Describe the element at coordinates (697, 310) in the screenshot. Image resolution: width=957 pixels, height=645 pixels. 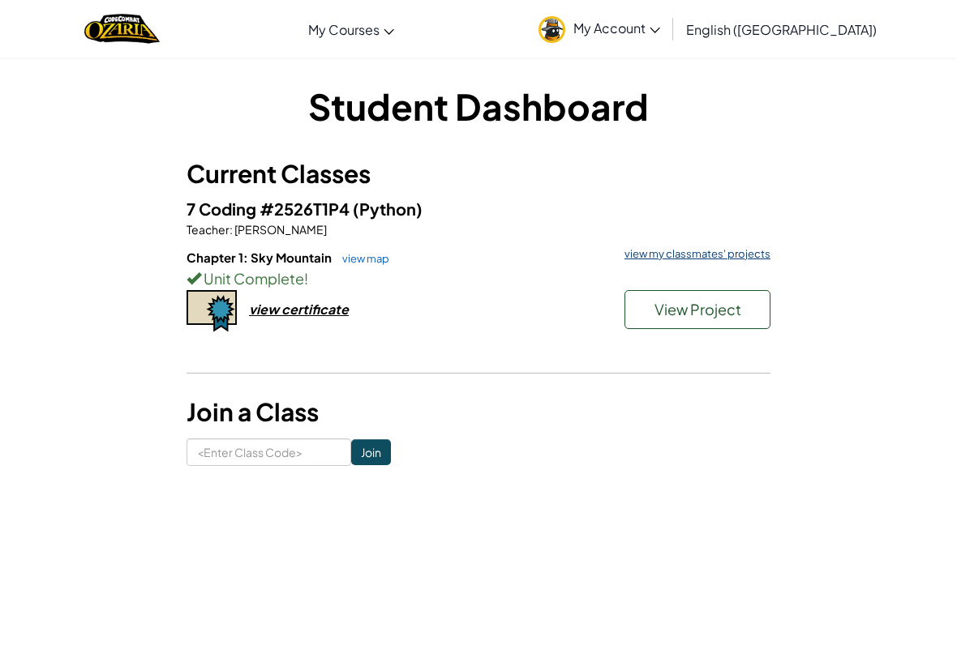
I see `button: View Project` at that location.